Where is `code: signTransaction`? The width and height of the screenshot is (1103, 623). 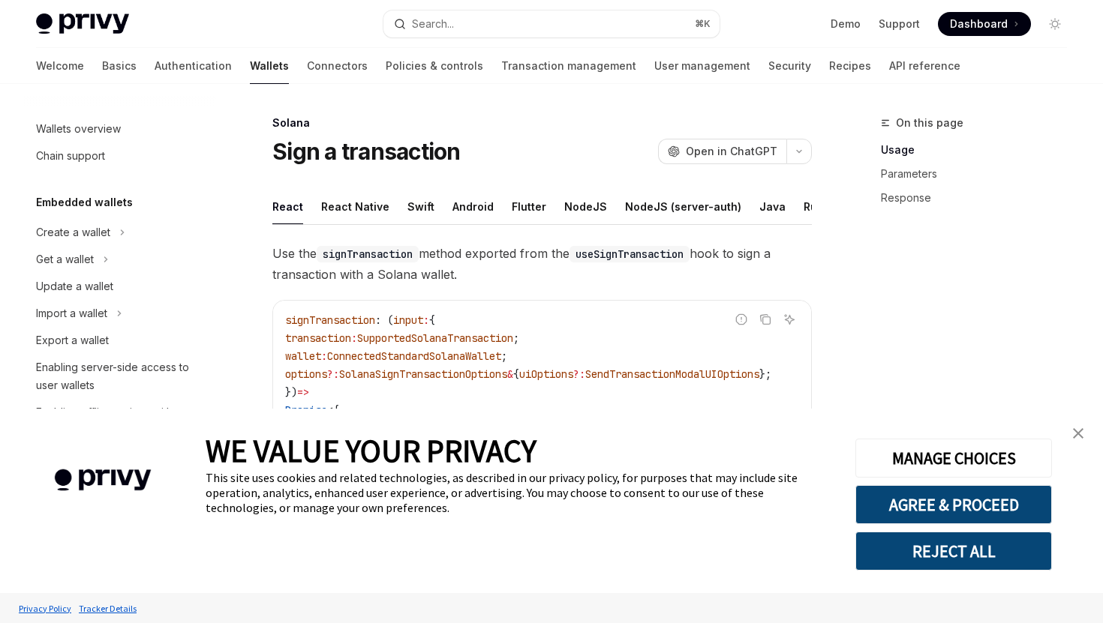
code: signTransaction is located at coordinates (368, 254).